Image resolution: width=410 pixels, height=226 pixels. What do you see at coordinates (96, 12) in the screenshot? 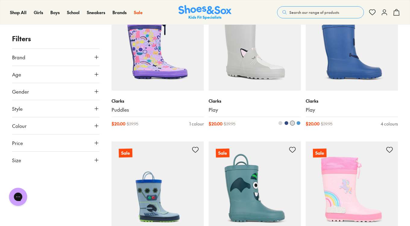
I see `span: Sneakers` at bounding box center [96, 12].